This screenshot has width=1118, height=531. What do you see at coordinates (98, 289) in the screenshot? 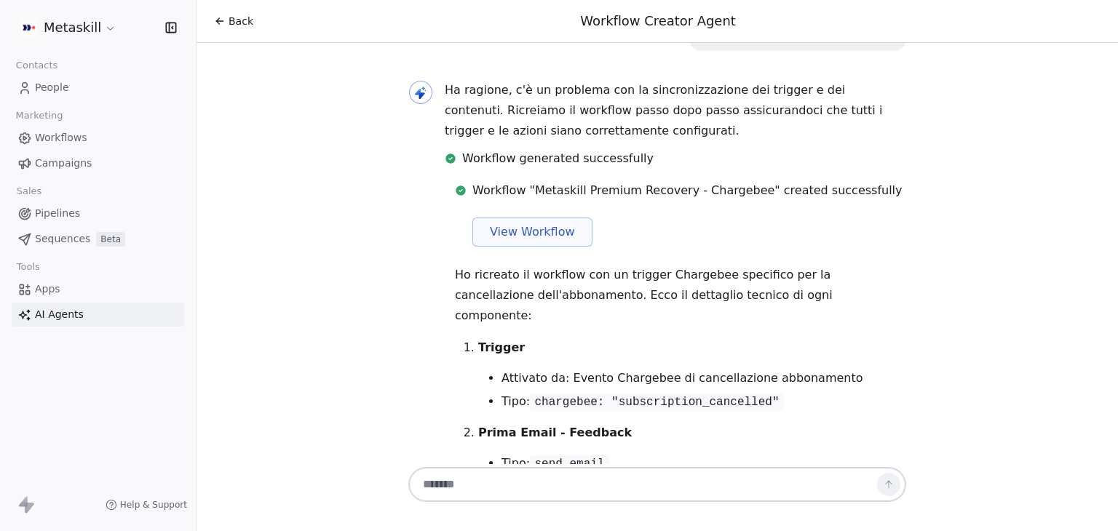
I see `a: Apps` at bounding box center [98, 289].